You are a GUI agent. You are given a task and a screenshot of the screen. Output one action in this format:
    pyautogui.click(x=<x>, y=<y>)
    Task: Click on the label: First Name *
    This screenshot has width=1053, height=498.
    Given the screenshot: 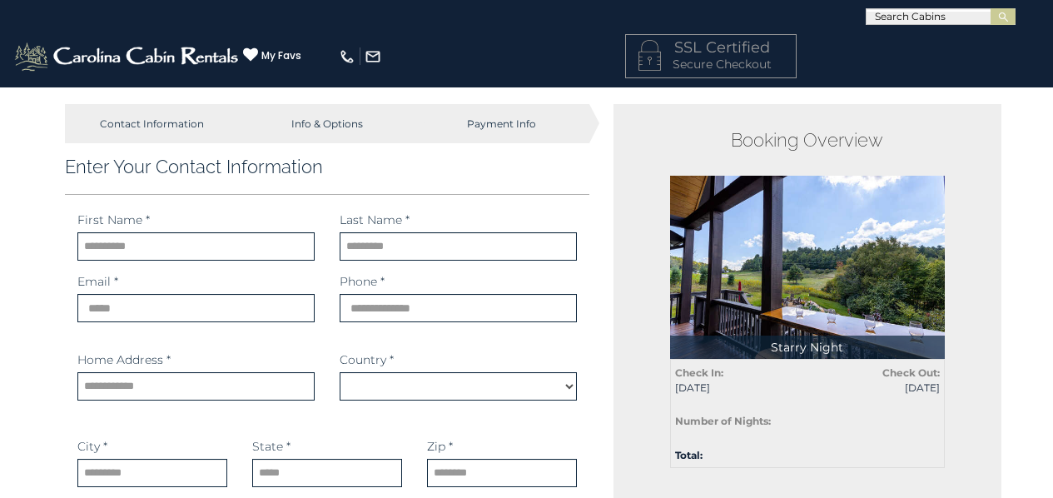 What is the action you would take?
    pyautogui.click(x=113, y=220)
    